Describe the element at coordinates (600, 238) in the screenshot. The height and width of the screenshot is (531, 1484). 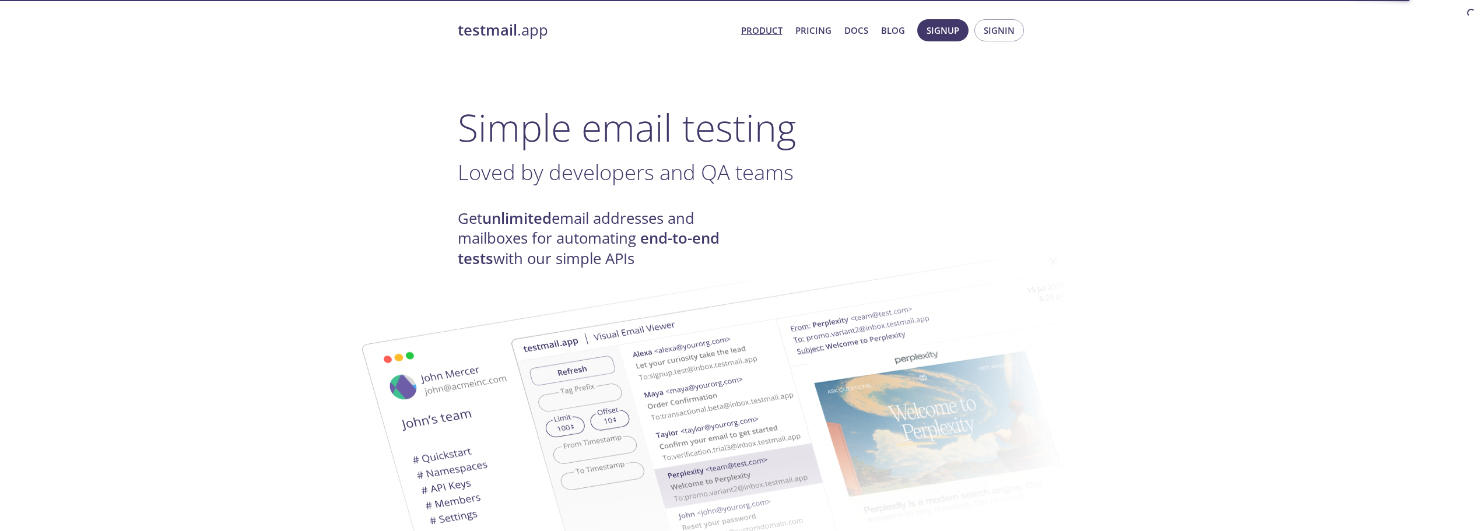
I see `h4: Get email addresses and mailboxes for automating with our simple APIs` at that location.